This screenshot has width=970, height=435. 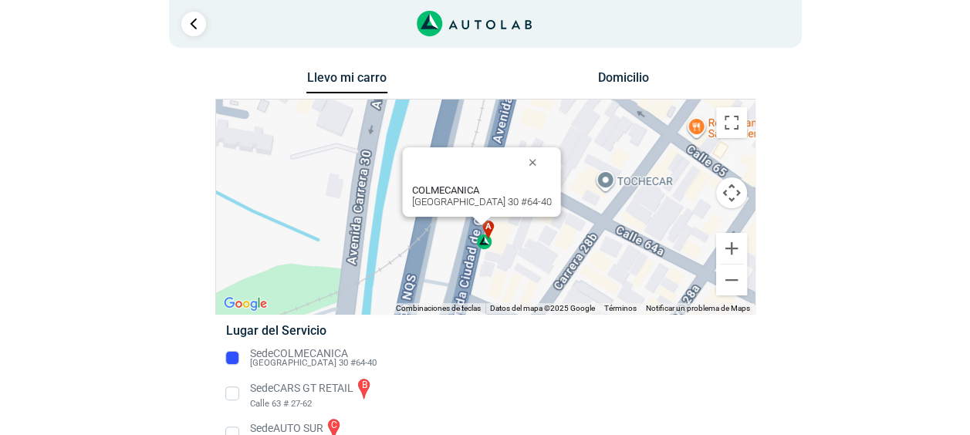 I want to click on span: a, so click(x=488, y=227).